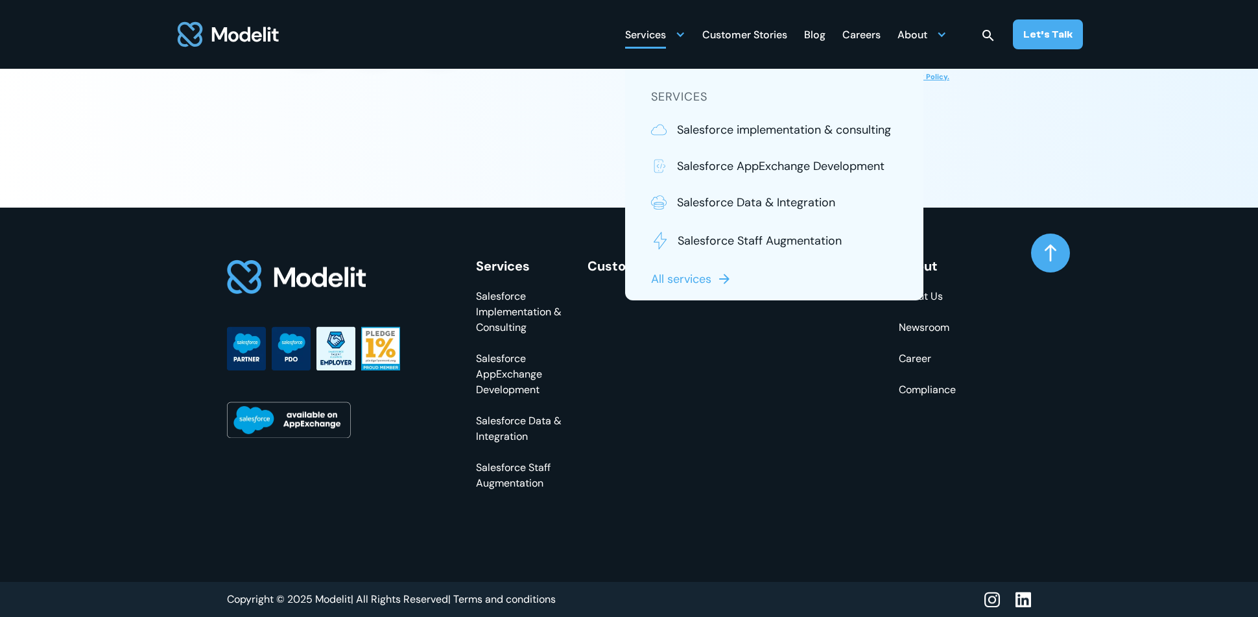 The image size is (1258, 617). What do you see at coordinates (519, 312) in the screenshot?
I see `a: Salesforce Implementation & Consulting` at bounding box center [519, 312].